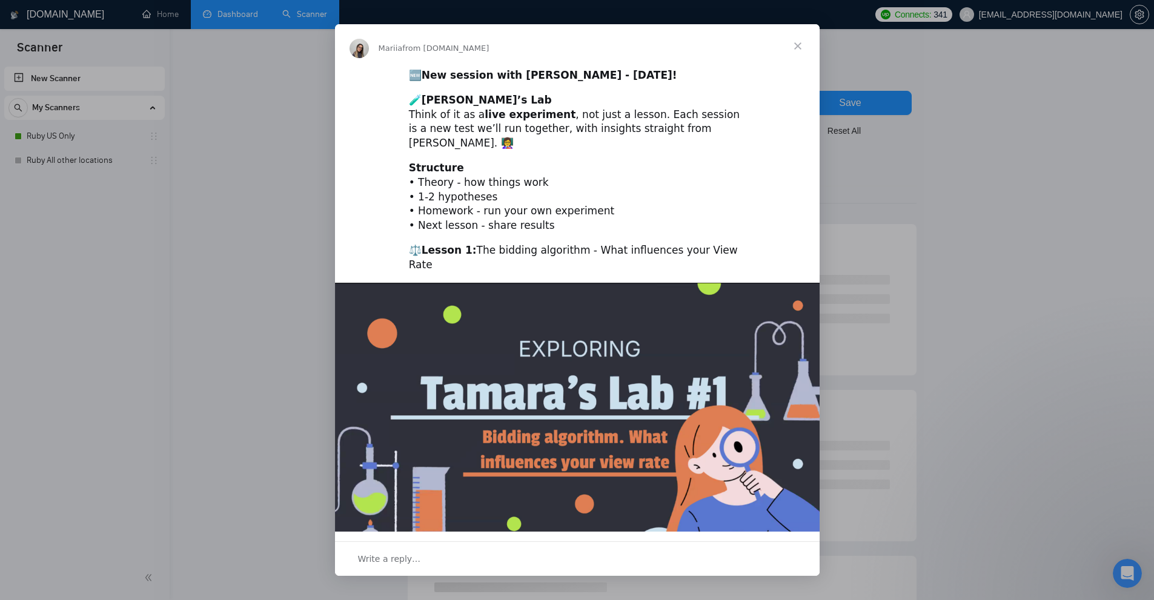  Describe the element at coordinates (577, 258) in the screenshot. I see `div: ⚖️ The bidding algorithm - What influences your View Rate` at that location.